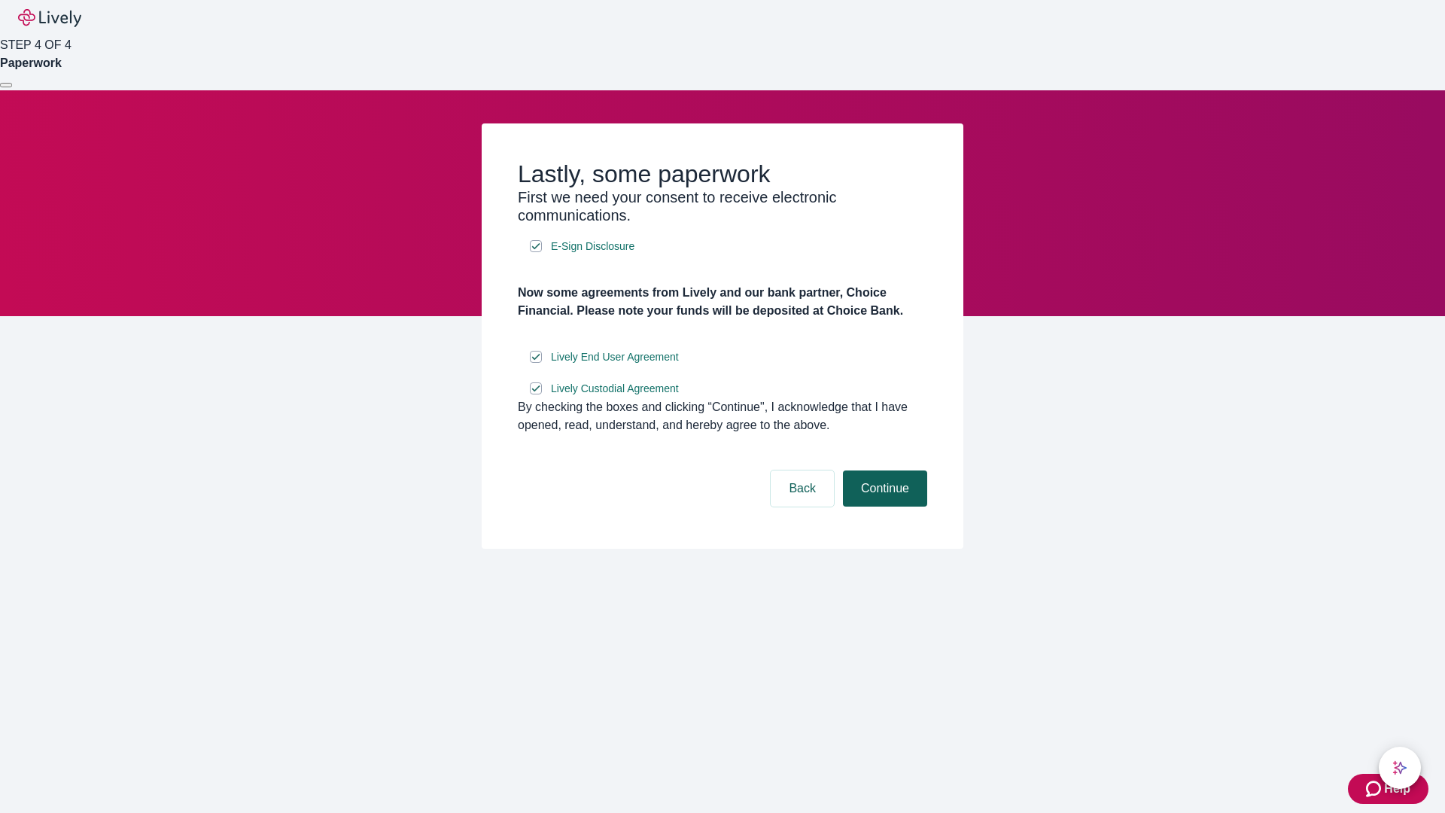 The width and height of the screenshot is (1445, 813). Describe the element at coordinates (592, 246) in the screenshot. I see `span: E-Sign Disclosure` at that location.